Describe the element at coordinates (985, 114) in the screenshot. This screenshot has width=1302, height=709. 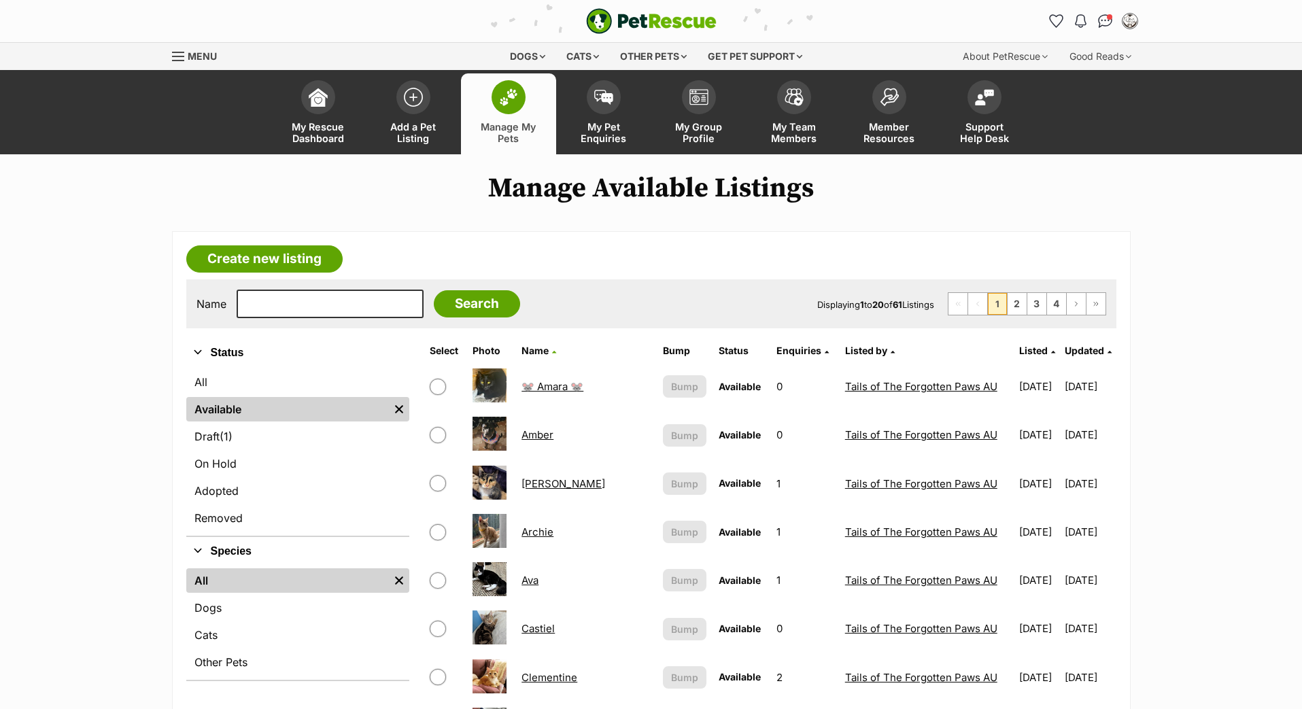
I see `a: Support Help Desk` at that location.